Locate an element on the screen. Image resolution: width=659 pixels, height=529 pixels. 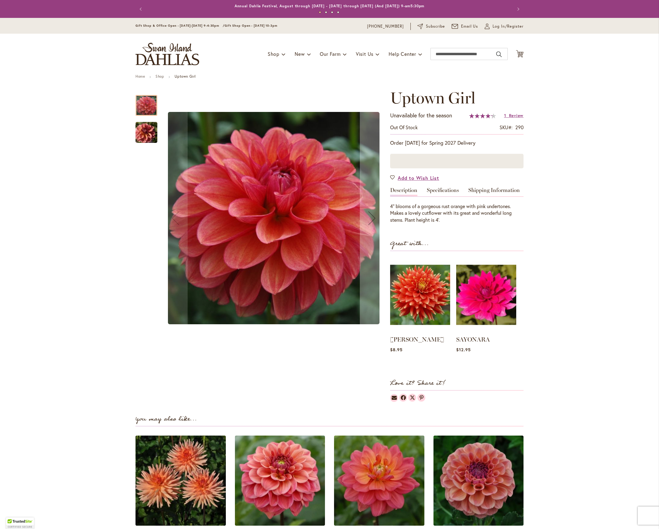
span: Shop is located at coordinates (273, 54).